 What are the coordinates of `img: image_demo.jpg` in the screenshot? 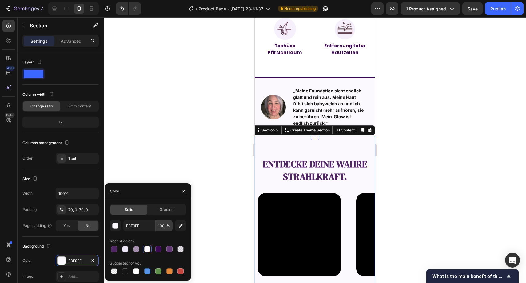 It's located at (19, 90).